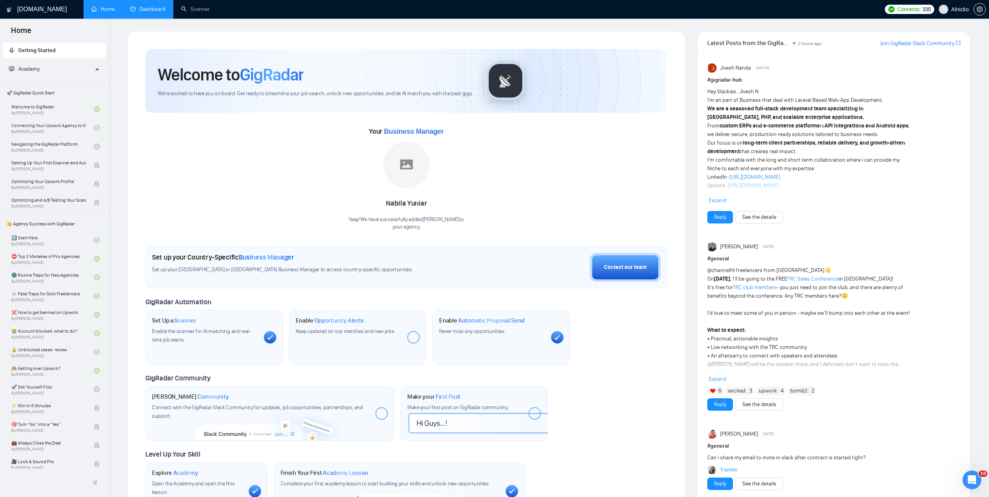  What do you see at coordinates (406, 165) in the screenshot?
I see `img: placeholder.png` at bounding box center [406, 165].